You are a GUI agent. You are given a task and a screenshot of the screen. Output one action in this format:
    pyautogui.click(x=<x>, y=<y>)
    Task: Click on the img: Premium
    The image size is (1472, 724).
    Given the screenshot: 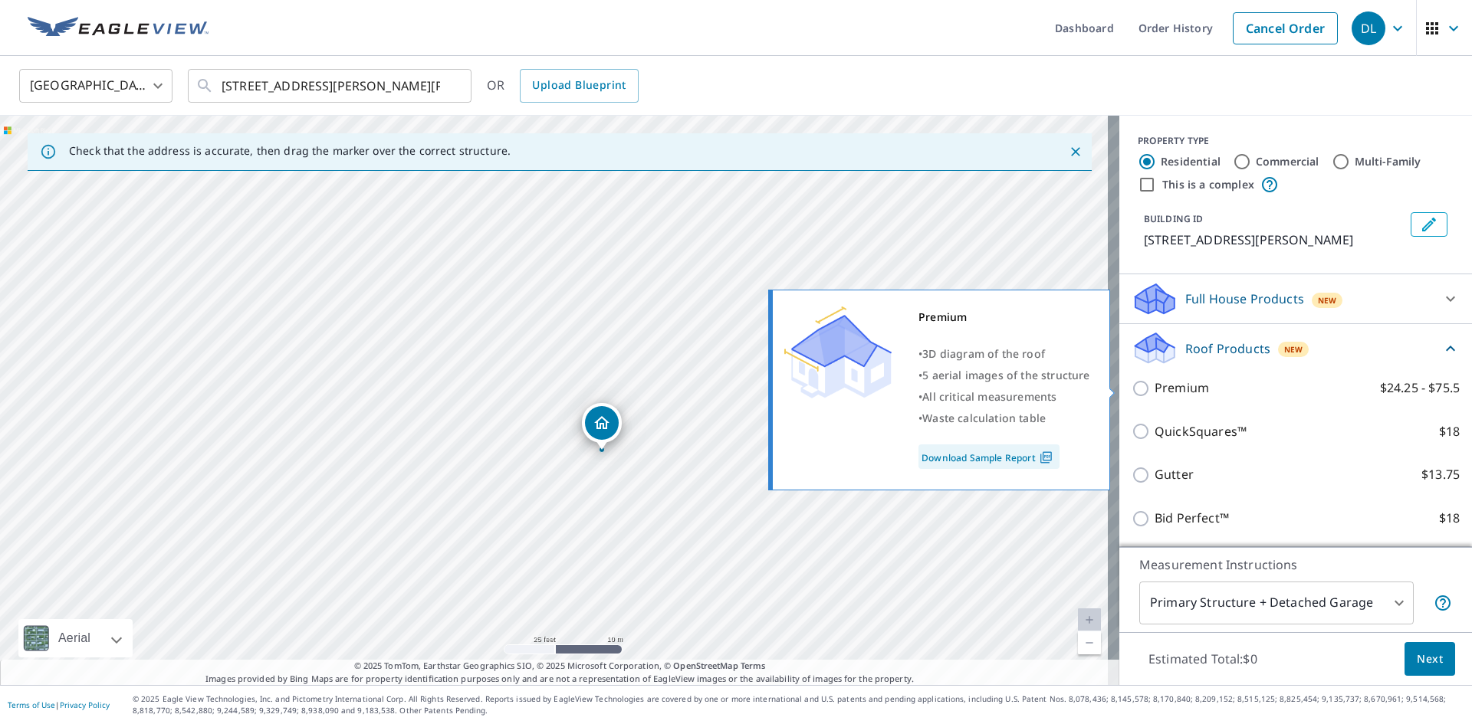 What is the action you would take?
    pyautogui.click(x=838, y=353)
    